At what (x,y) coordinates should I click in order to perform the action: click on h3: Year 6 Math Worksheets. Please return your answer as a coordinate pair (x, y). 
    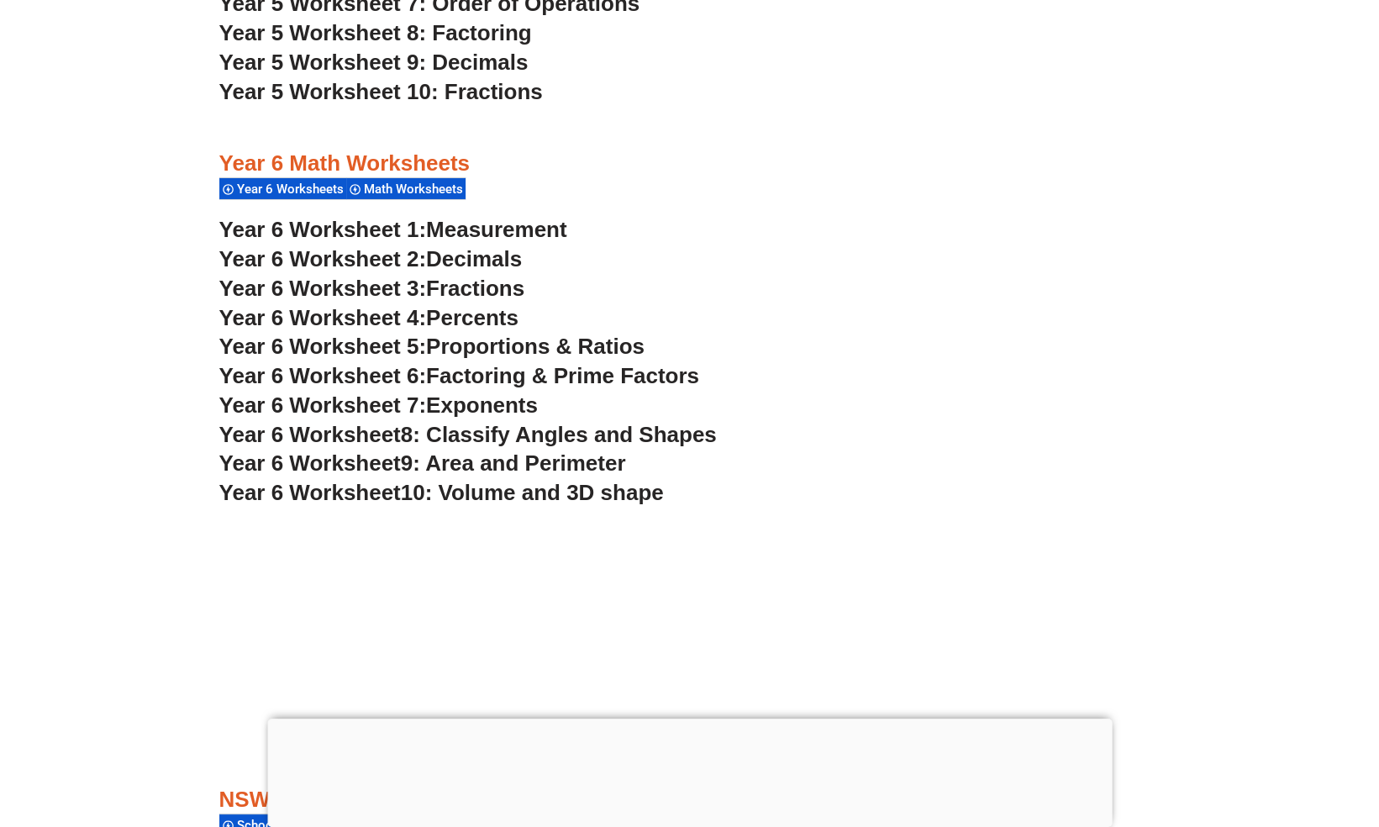
    Looking at the image, I should click on (690, 164).